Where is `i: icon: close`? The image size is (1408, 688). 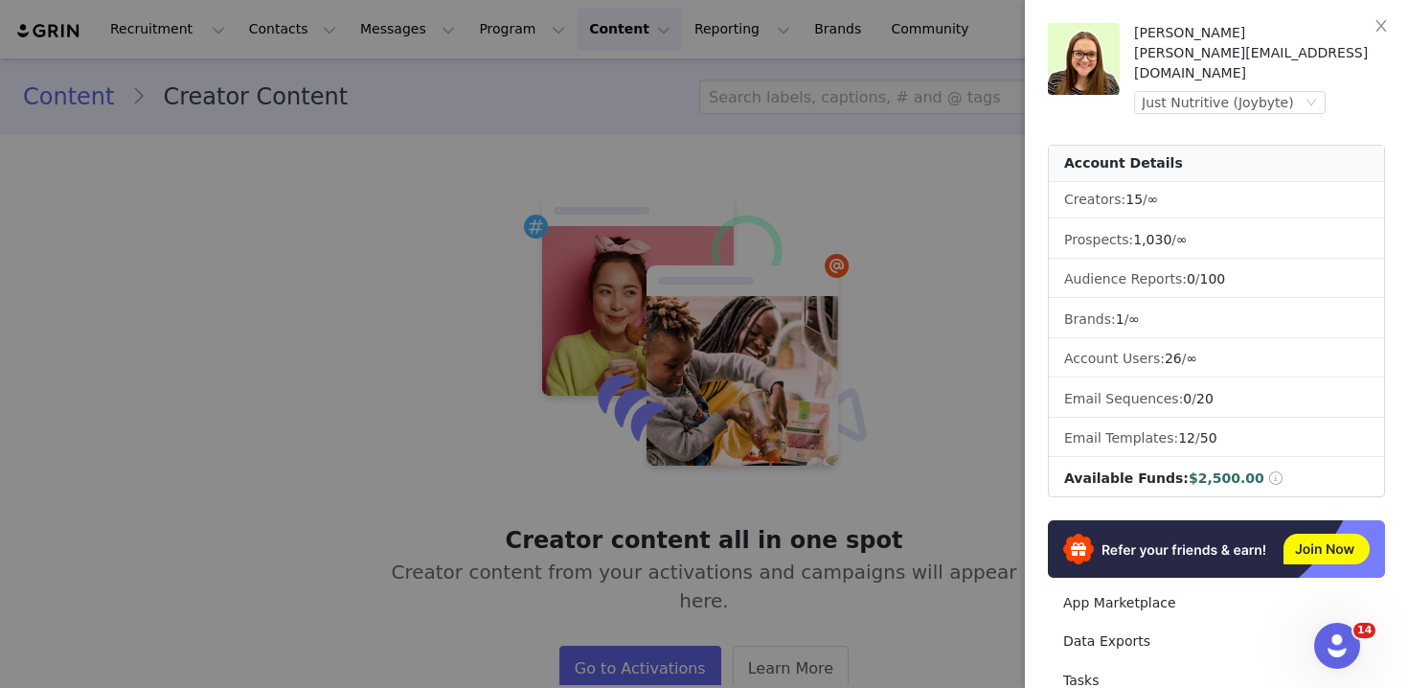 i: icon: close is located at coordinates (1381, 26).